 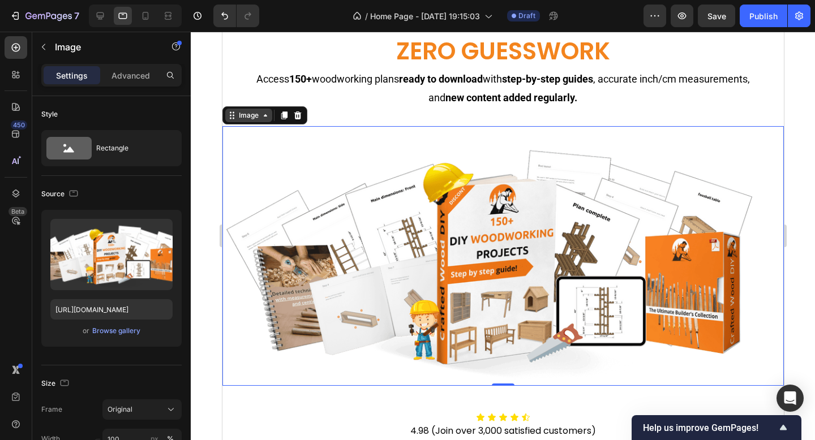 What do you see at coordinates (288, 66) in the screenshot?
I see `strong: new content added regularly.` at bounding box center [288, 66].